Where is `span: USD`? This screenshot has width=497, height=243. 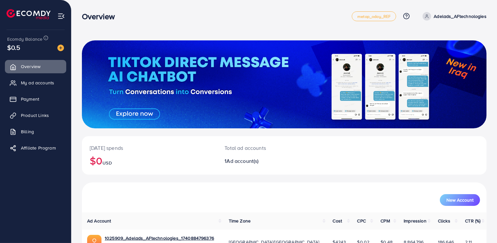
span: USD is located at coordinates (107, 163).